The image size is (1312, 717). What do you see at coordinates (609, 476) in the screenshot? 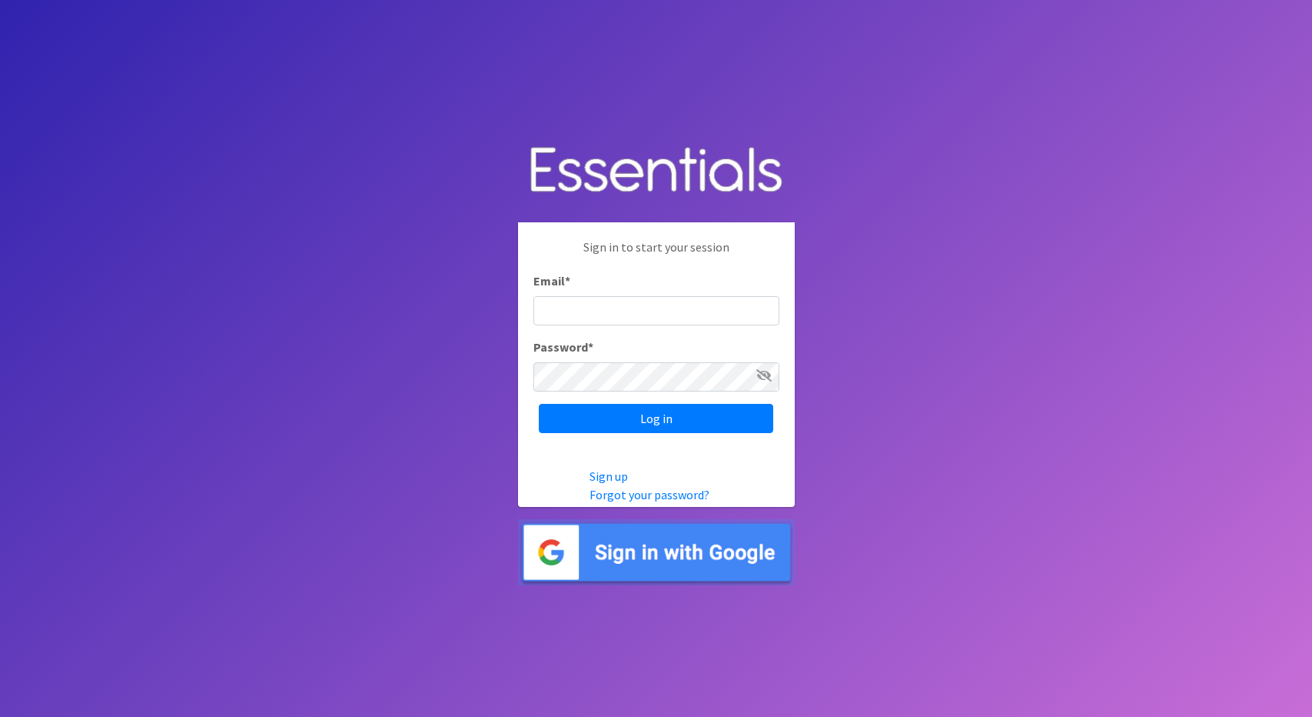
I see `a: Sign up` at bounding box center [609, 476].